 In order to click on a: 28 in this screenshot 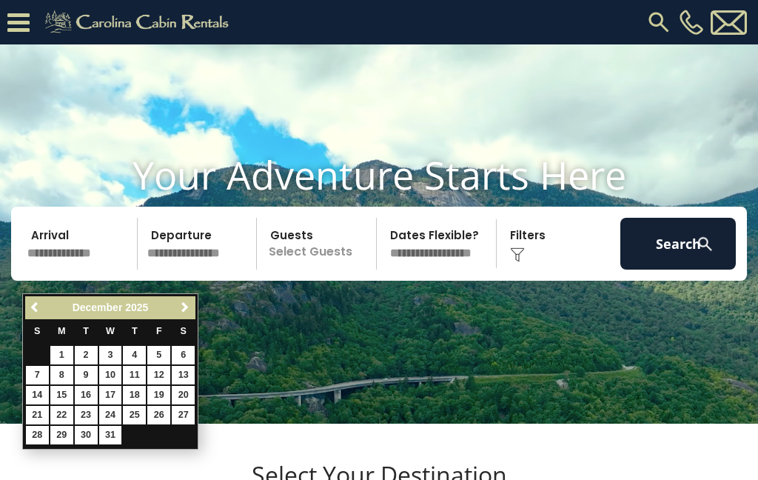, I will do `click(37, 435)`.